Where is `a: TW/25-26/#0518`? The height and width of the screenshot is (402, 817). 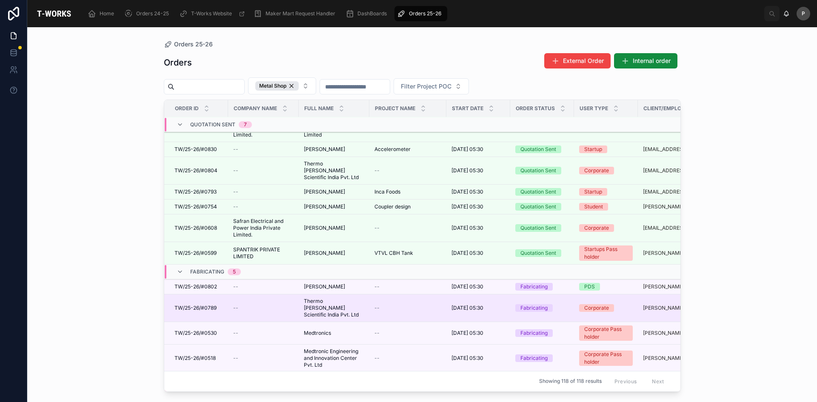
a: TW/25-26/#0518 is located at coordinates (199, 358).